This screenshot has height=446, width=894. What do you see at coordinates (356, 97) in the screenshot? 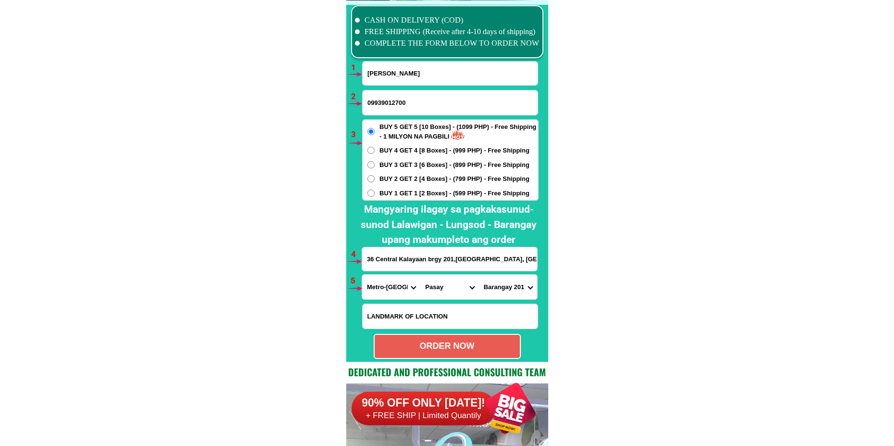
I see `h6: 2` at bounding box center [356, 97].